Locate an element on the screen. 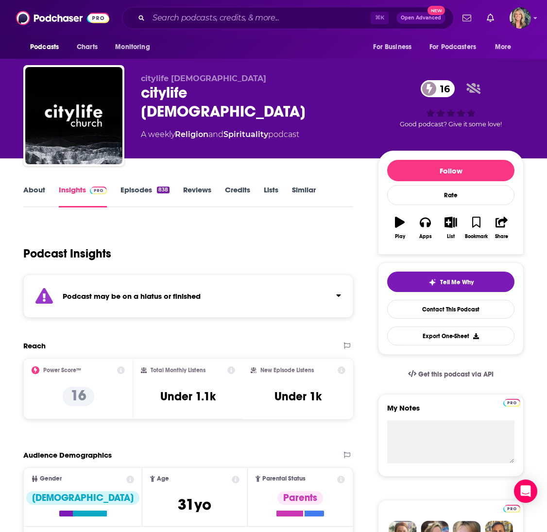 This screenshot has width=547, height=532. a: Contact This Podcast is located at coordinates (451, 309).